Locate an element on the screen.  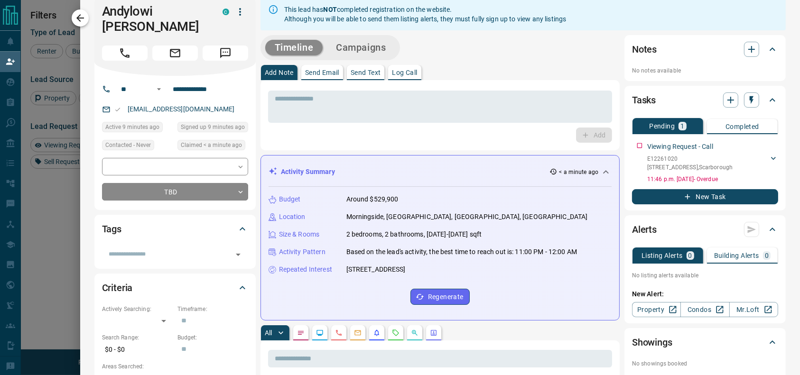
p: Send Email is located at coordinates (322, 73).